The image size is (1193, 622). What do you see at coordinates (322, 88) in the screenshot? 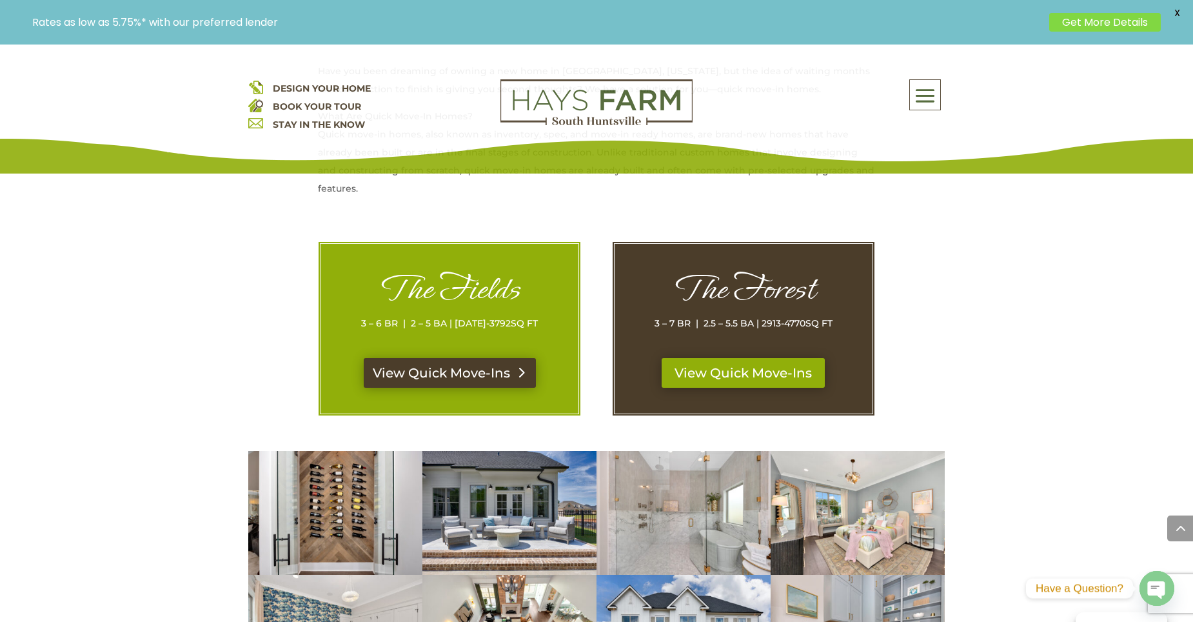
I see `a: DESIGN YOUR HOME` at bounding box center [322, 88].